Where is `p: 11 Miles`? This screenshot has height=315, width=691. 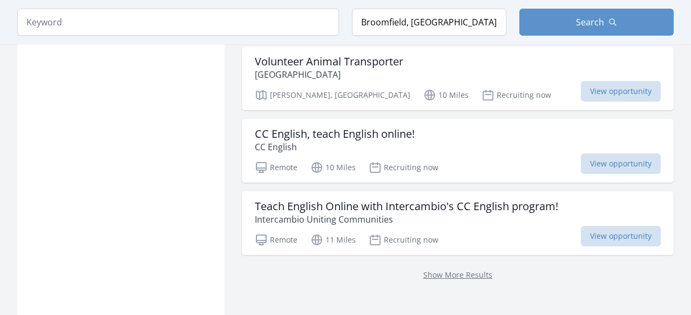
p: 11 Miles is located at coordinates (333, 240).